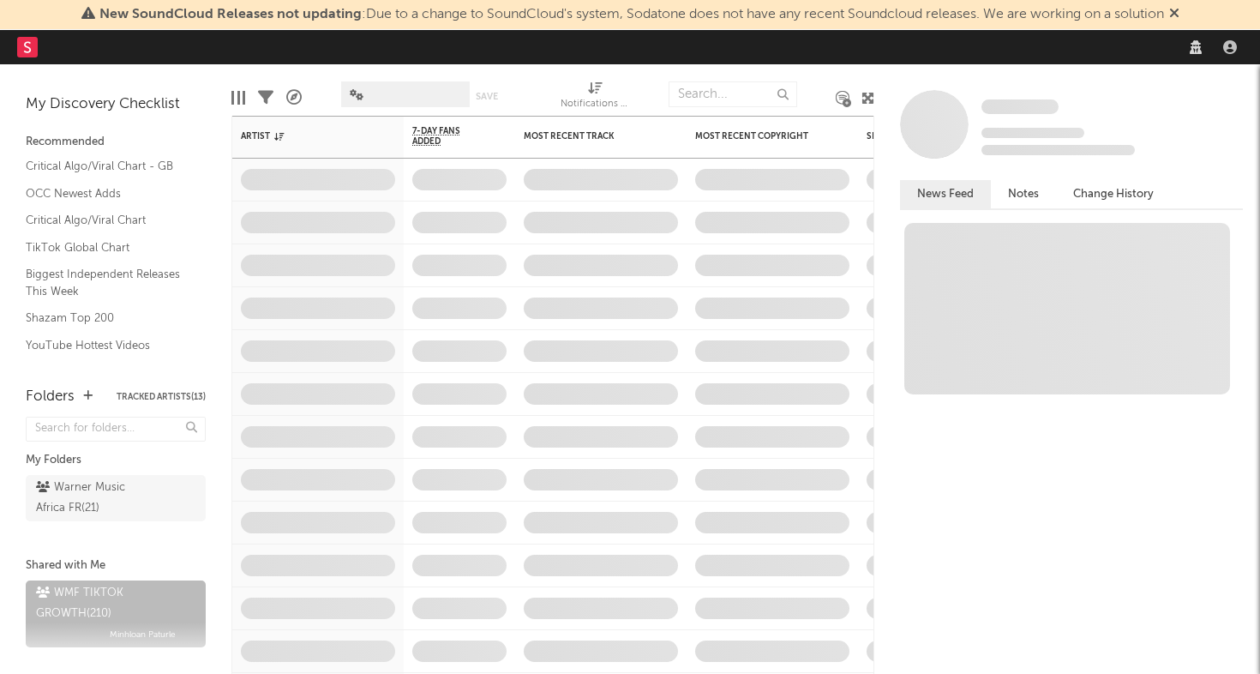  I want to click on span: : Due to a change to SoundCloud's system, Sodatone does not have any recent Soundcloud releases. ..., so click(632, 15).